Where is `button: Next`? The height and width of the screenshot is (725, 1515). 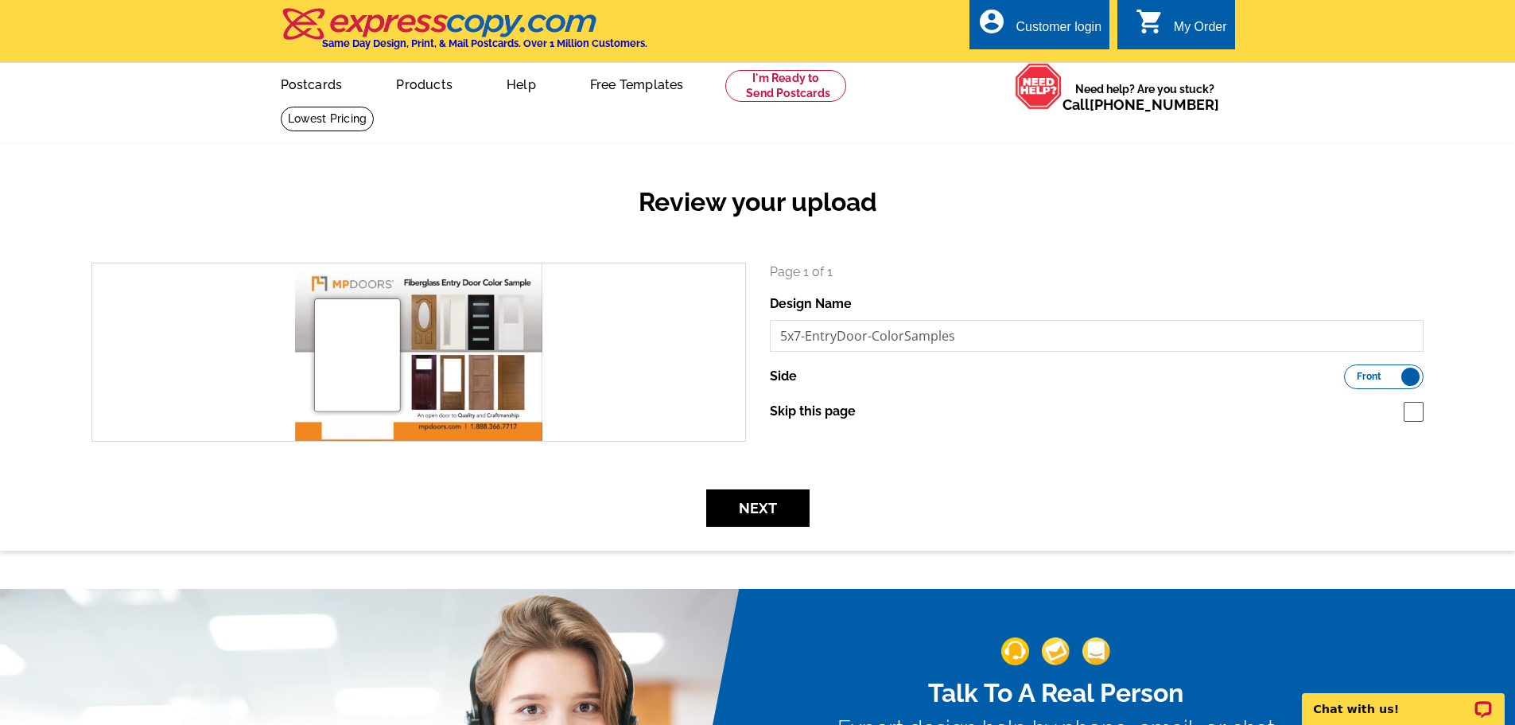
button: Next is located at coordinates (758, 508).